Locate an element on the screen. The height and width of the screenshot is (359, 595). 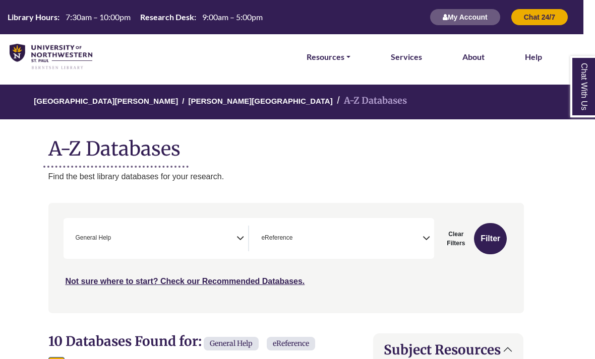
span: 7:30am – 10:00pm is located at coordinates (98, 17).